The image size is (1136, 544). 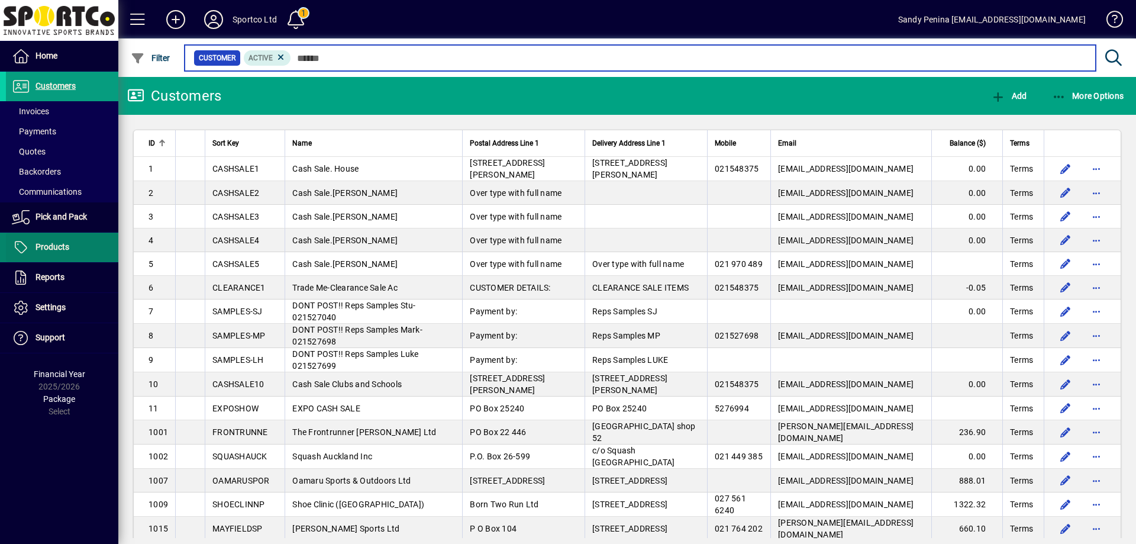 What do you see at coordinates (730, 504) in the screenshot?
I see `span: 027 561 6240` at bounding box center [730, 504].